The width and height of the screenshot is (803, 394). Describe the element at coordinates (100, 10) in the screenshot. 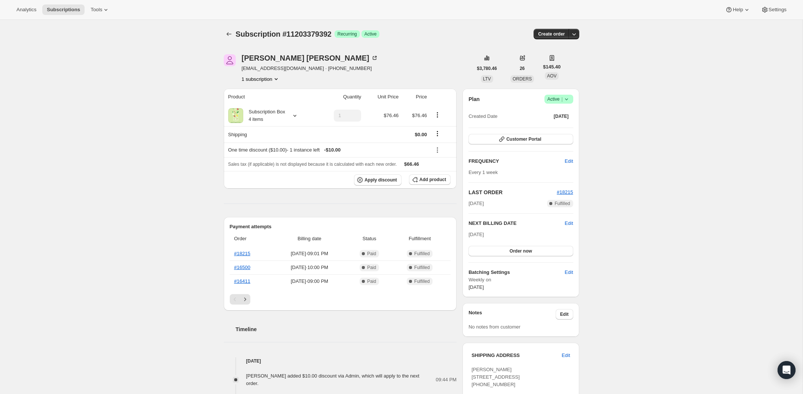

I see `button: Tools` at that location.